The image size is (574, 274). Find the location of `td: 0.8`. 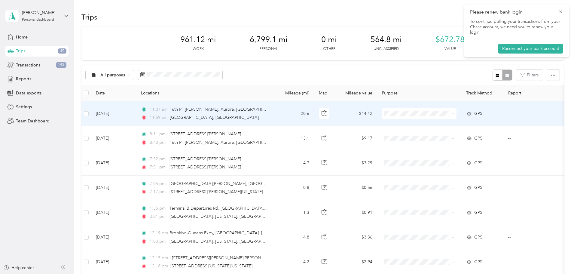

td: 0.8 is located at coordinates (294, 188).